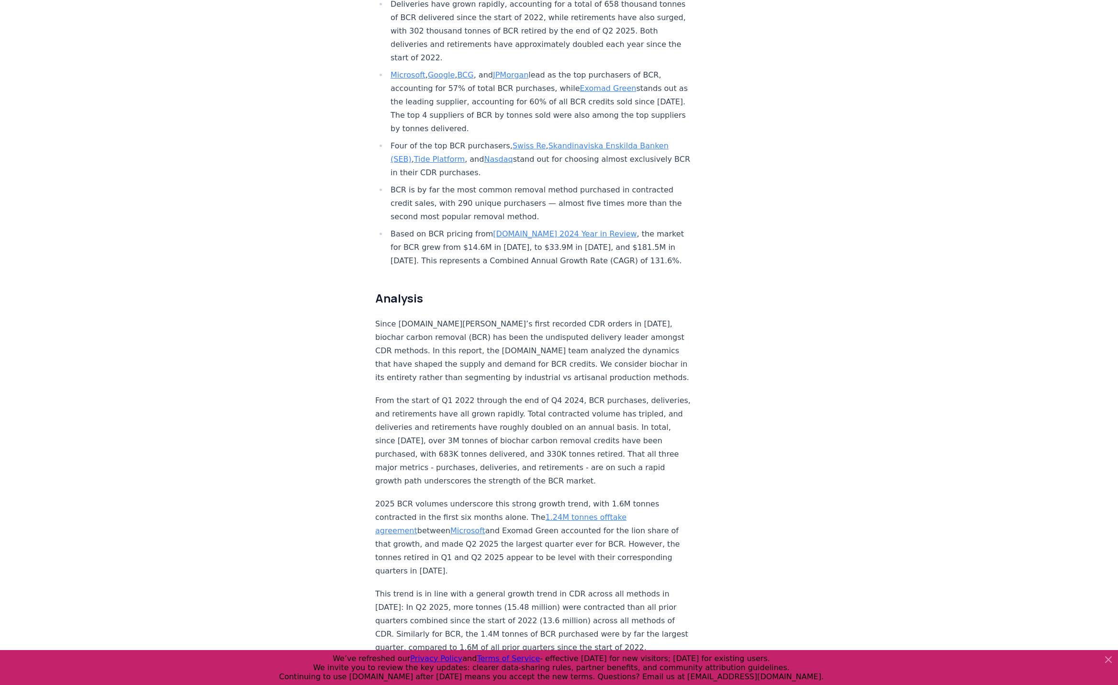  What do you see at coordinates (529, 145) in the screenshot?
I see `a: Swiss Re` at bounding box center [529, 145].